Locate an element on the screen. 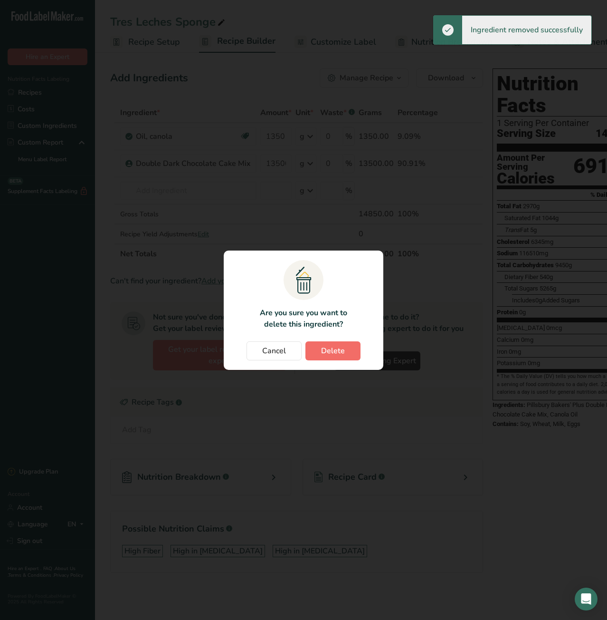 The width and height of the screenshot is (607, 620). span: Delete is located at coordinates (333, 351).